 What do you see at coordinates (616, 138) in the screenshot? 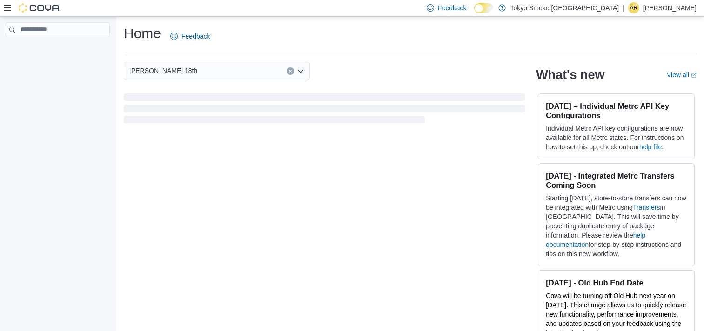
I see `p: Individual Metrc API key configurations are now available for all Metrc states. For instructions ...` at bounding box center [616, 138].